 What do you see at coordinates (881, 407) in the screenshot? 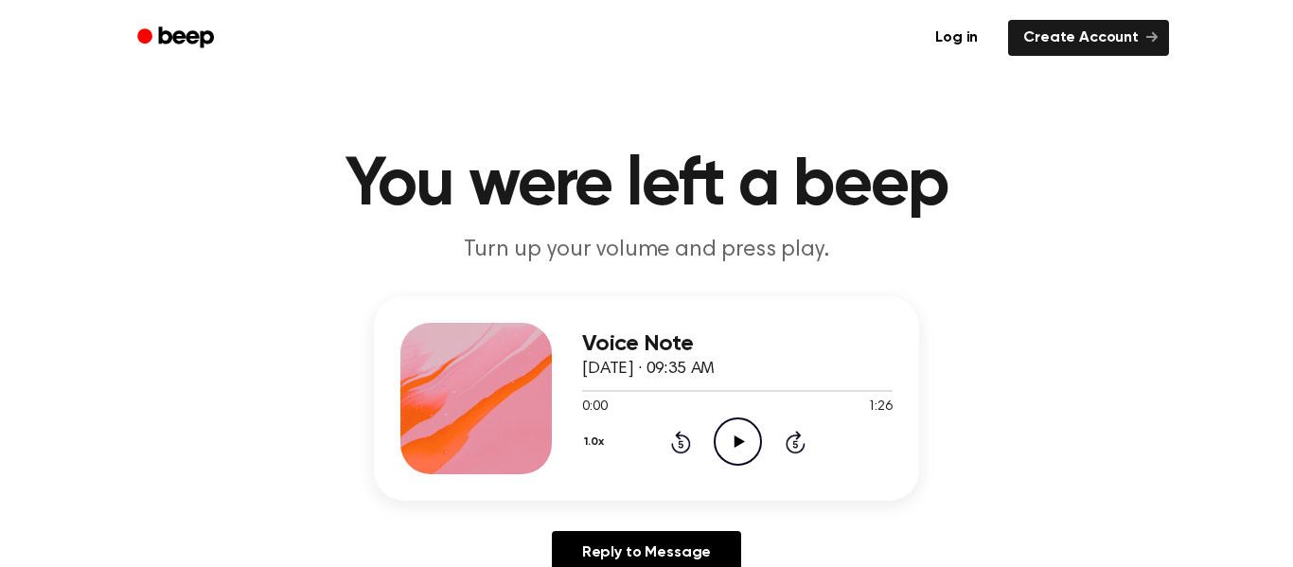
I see `span: 1:26` at bounding box center [881, 407].